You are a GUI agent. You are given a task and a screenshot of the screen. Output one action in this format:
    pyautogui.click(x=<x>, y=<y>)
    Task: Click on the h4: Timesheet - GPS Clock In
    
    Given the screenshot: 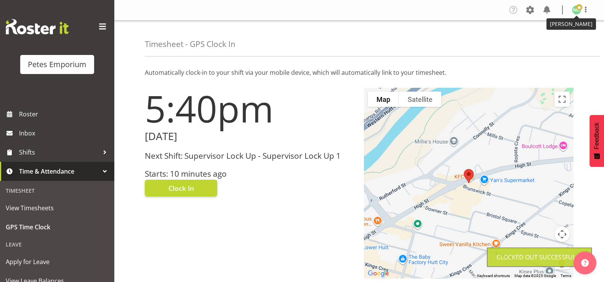 What is the action you would take?
    pyautogui.click(x=190, y=44)
    